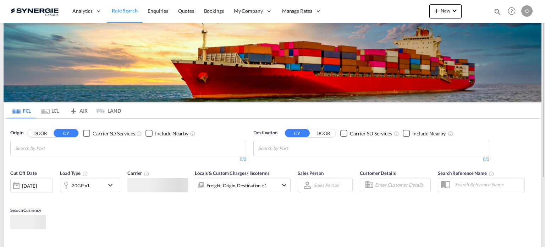 The image size is (545, 247). I want to click on div: Freight Origin Destination Factory Stuffingicon-chevron-down, so click(243, 185).